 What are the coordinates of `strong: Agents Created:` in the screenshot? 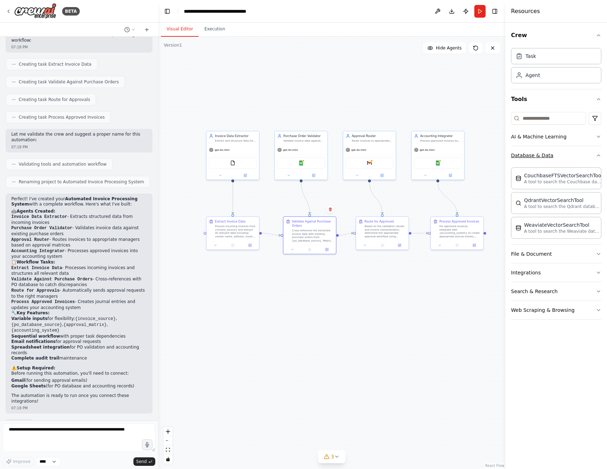 It's located at (36, 211).